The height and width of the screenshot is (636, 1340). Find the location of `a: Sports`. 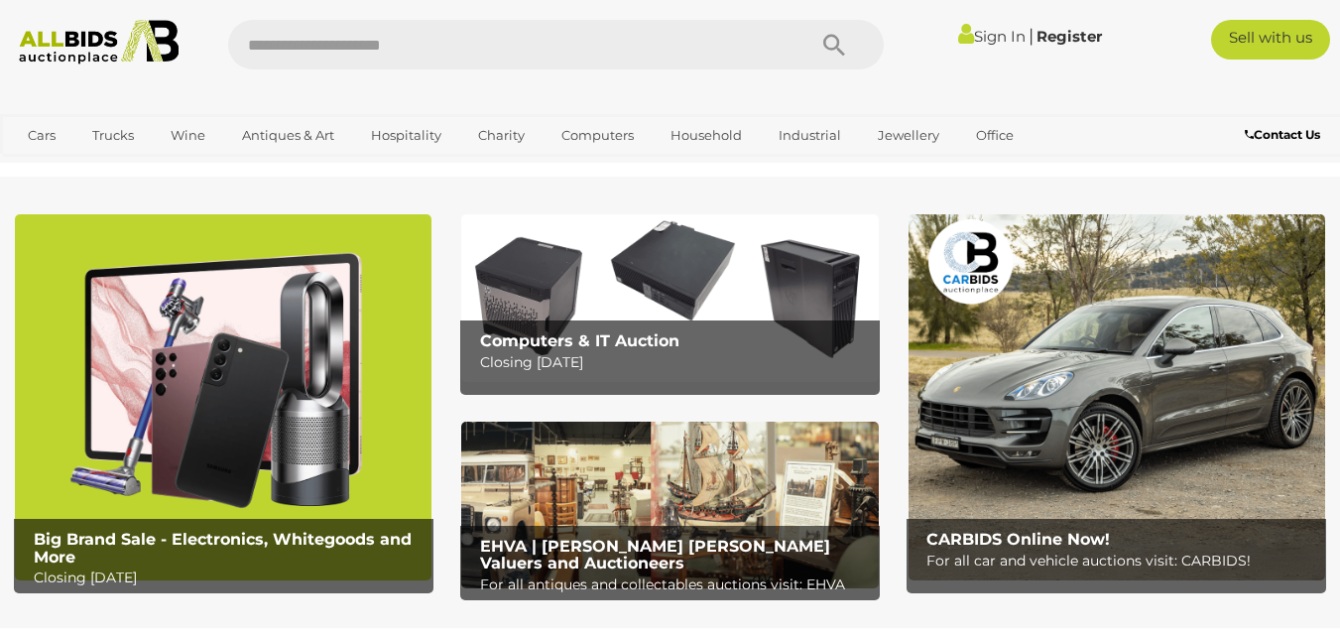

a: Sports is located at coordinates (48, 168).